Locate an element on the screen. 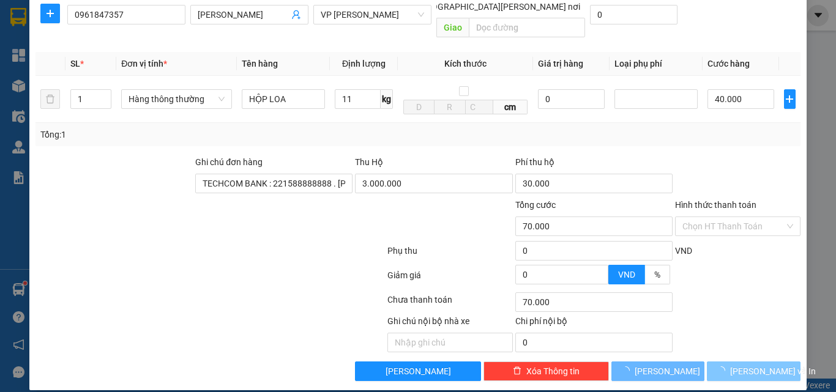 The height and width of the screenshot is (392, 836). input: 0 is located at coordinates (571, 99).